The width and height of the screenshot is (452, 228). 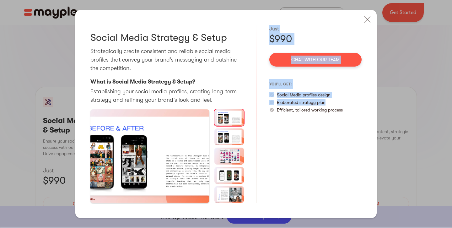 I want to click on div: Just, so click(x=316, y=29).